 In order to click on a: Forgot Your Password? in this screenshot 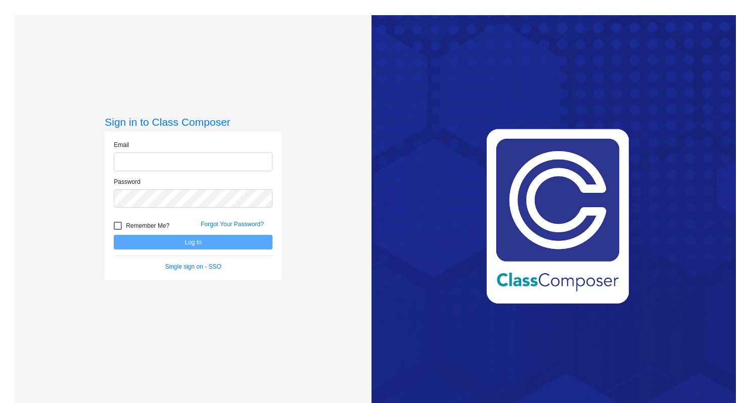, I will do `click(232, 224)`.